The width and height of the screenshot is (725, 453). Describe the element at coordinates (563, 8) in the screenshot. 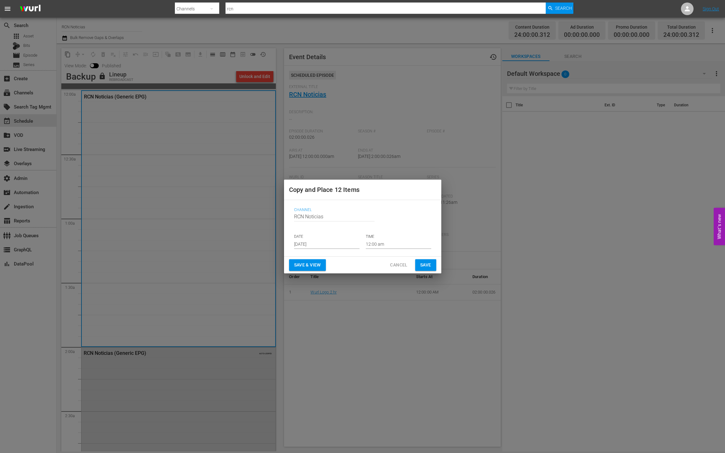

I see `span: Search` at that location.